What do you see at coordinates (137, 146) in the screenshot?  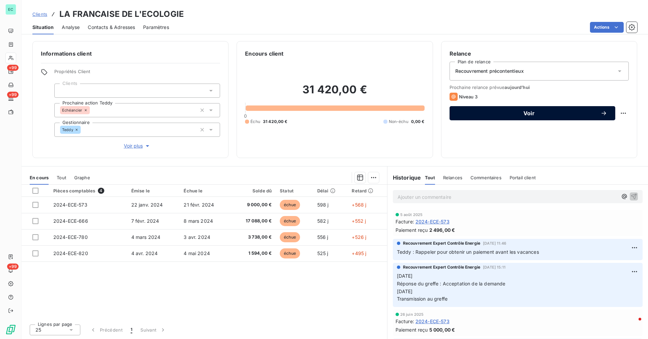 I see `button: Voir plus` at bounding box center [137, 146].